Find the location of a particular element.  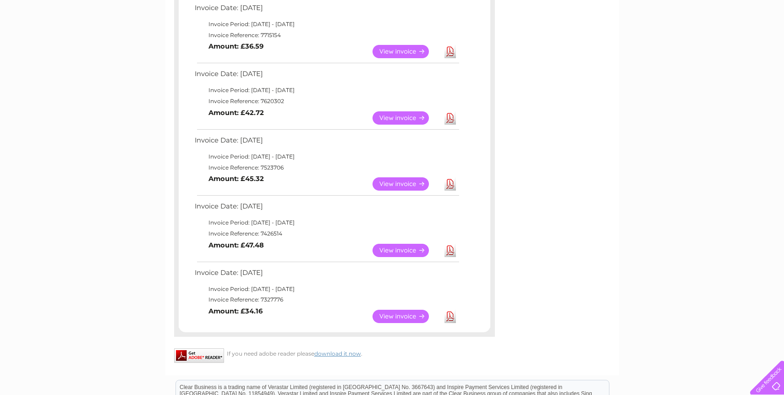

b: Amount: £36.59 is located at coordinates (236, 46).